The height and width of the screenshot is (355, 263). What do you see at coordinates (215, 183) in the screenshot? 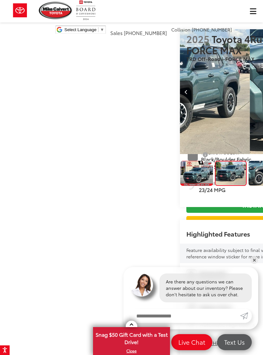
I see `span: City/Highway` at bounding box center [215, 183].